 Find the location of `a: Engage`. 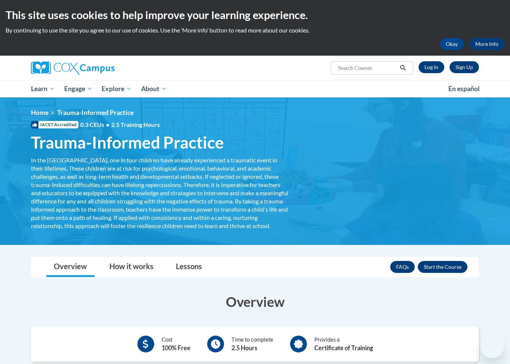

a: Engage is located at coordinates (78, 89).